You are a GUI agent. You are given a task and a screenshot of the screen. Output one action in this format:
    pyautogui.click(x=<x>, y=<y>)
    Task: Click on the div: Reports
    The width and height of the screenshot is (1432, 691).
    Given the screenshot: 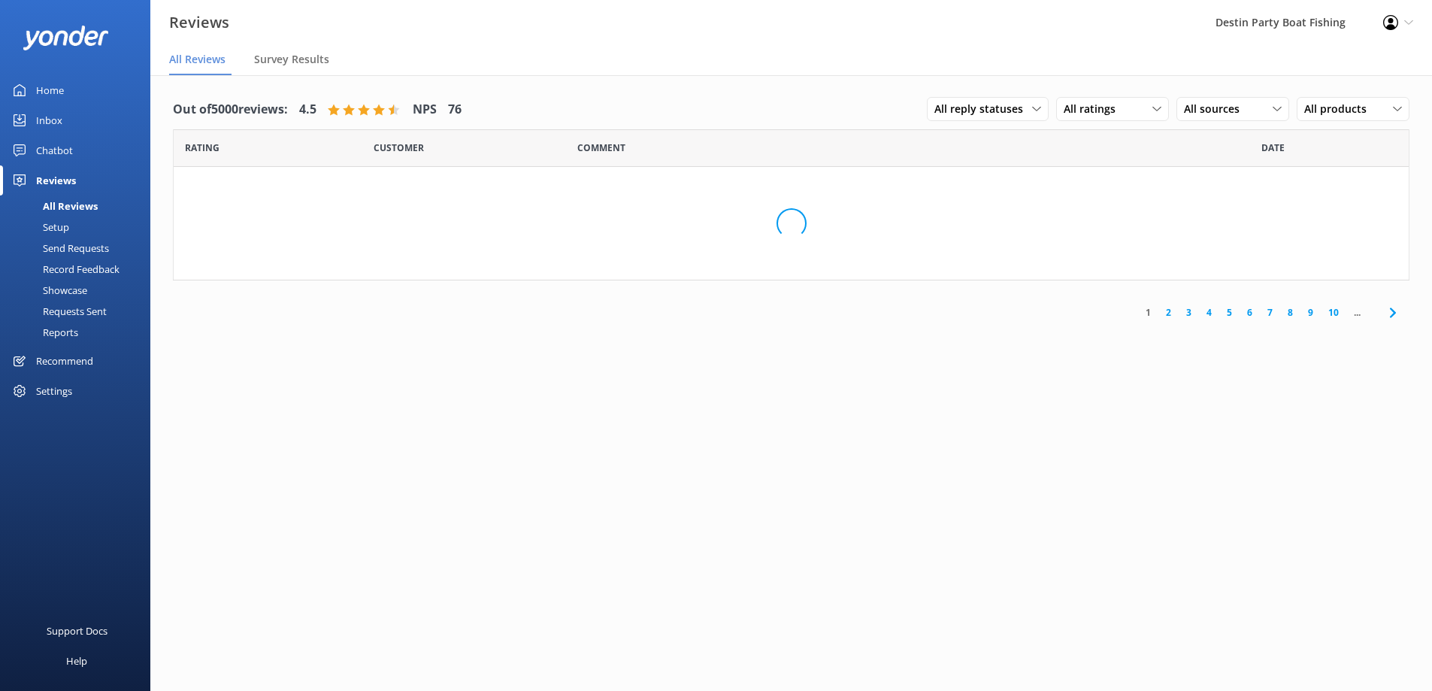 What is the action you would take?
    pyautogui.click(x=44, y=332)
    